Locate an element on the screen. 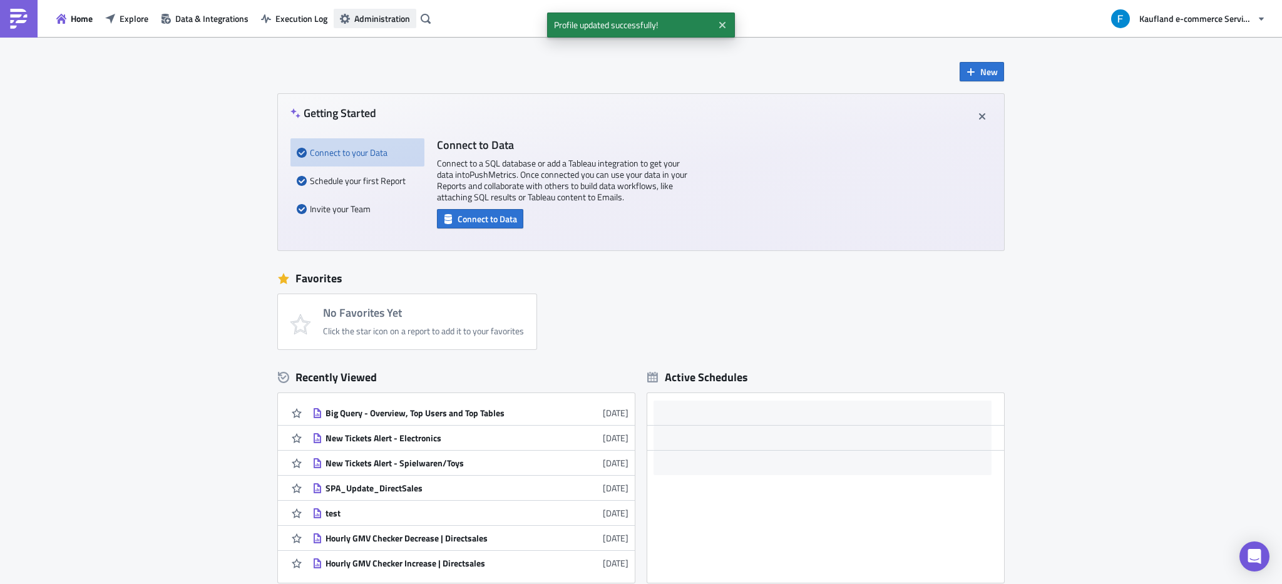 The width and height of the screenshot is (1282, 584). button: Data & Integrations is located at coordinates (205, 18).